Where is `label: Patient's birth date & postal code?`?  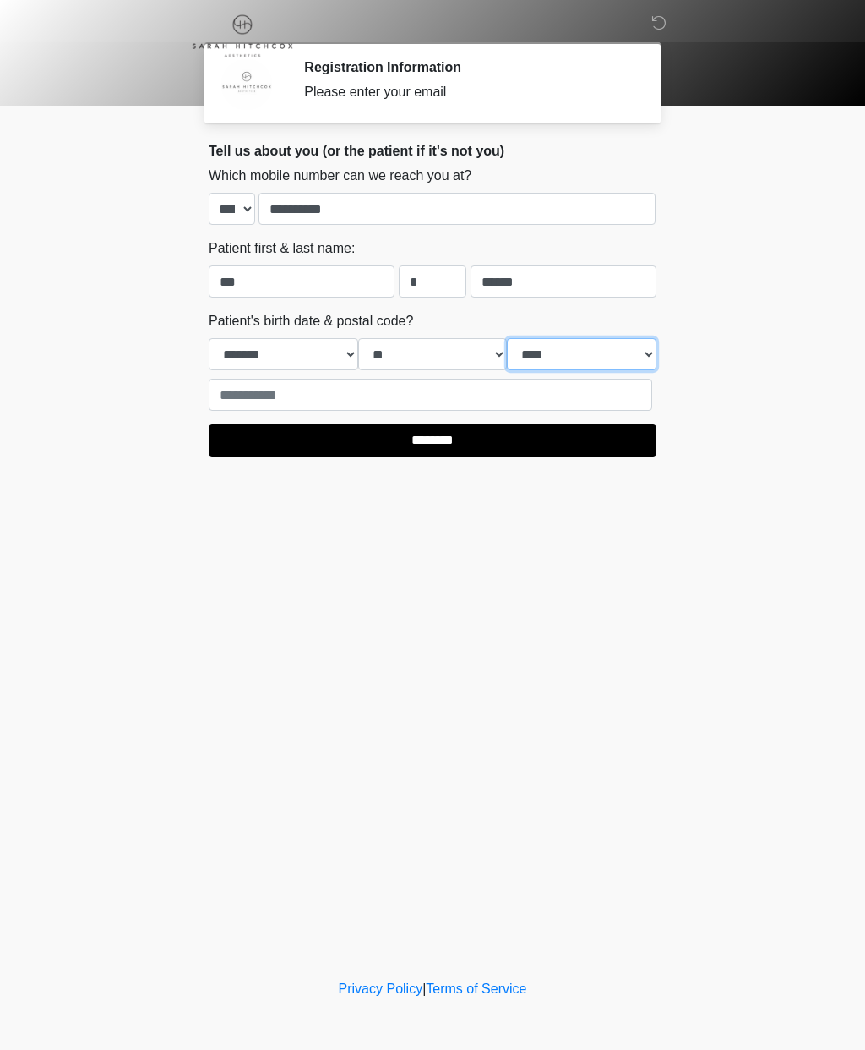
label: Patient's birth date & postal code? is located at coordinates (311, 321).